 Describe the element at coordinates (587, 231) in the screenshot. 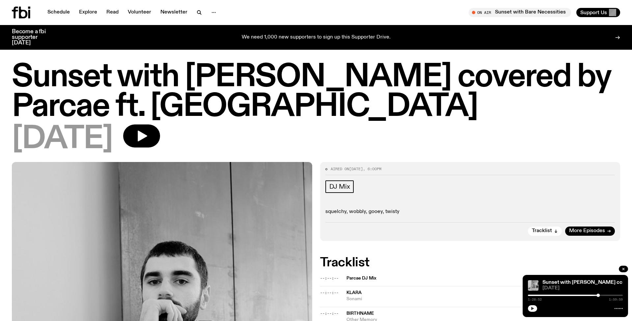

I see `span: More Episodes` at that location.